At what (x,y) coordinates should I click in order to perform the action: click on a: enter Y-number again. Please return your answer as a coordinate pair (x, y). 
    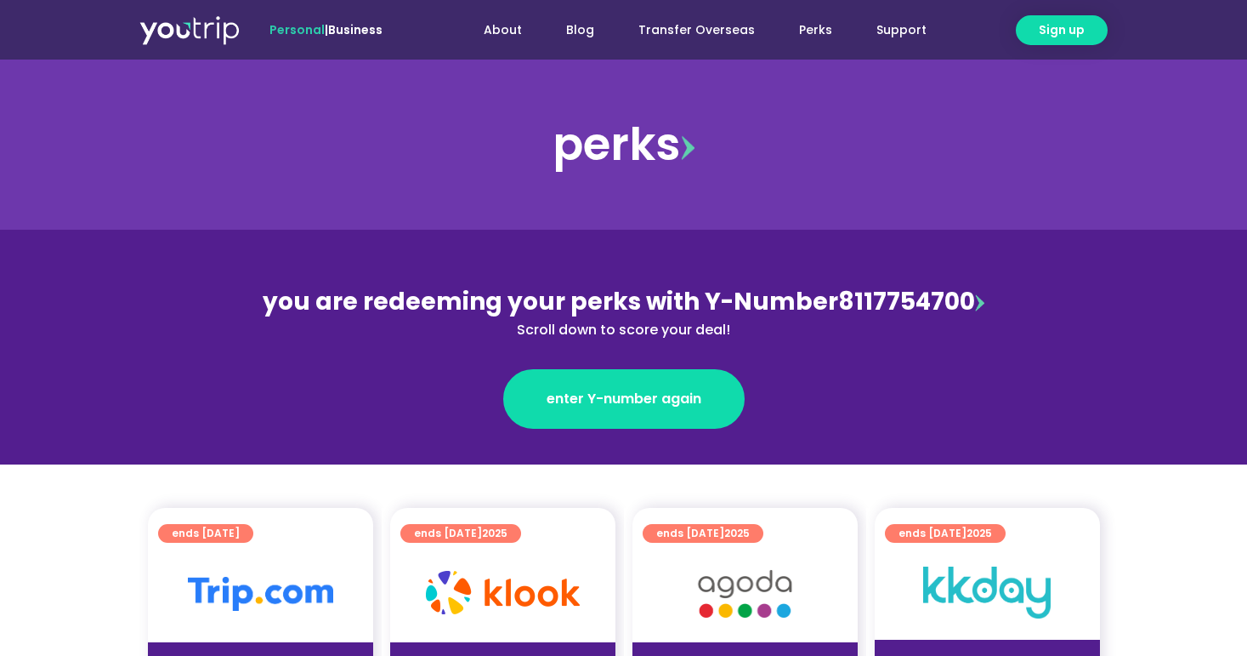
    Looking at the image, I should click on (624, 399).